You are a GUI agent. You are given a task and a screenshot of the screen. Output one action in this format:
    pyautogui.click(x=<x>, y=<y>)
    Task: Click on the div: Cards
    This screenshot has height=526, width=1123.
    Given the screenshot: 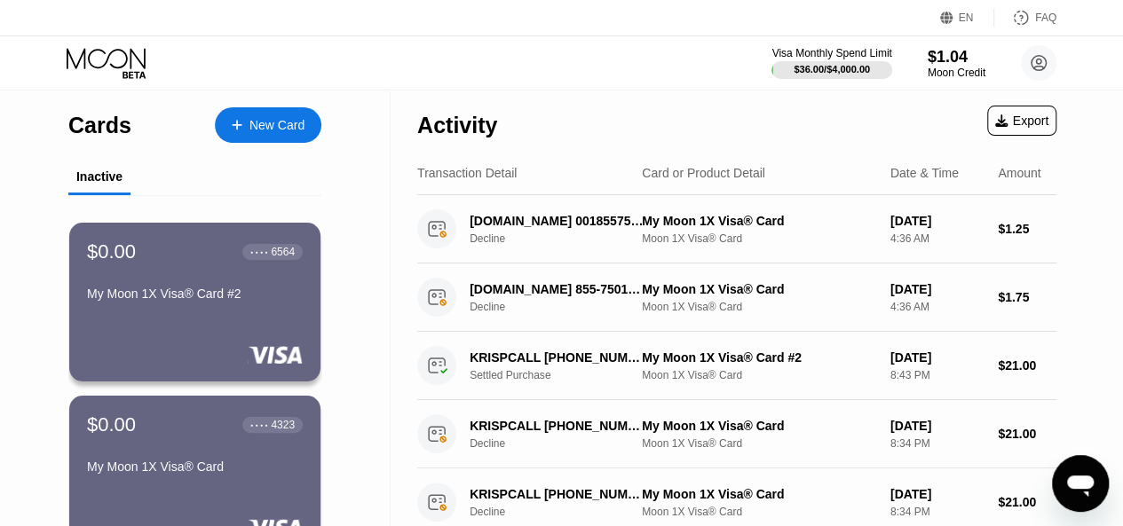 What is the action you would take?
    pyautogui.click(x=99, y=125)
    